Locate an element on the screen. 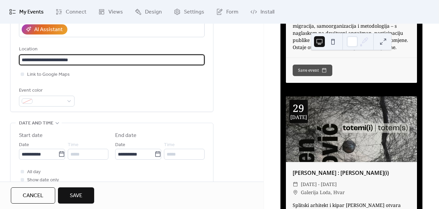 This screenshot has width=439, height=209. span: Views is located at coordinates (115, 12).